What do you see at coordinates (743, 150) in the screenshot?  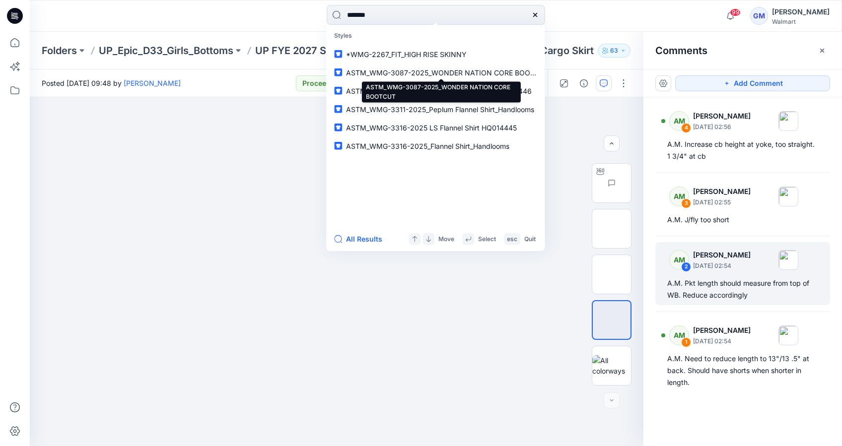 I see `div: A.M. Increase cb height at yoke, too straight. 1 3/4" at cb` at bounding box center [743, 150].